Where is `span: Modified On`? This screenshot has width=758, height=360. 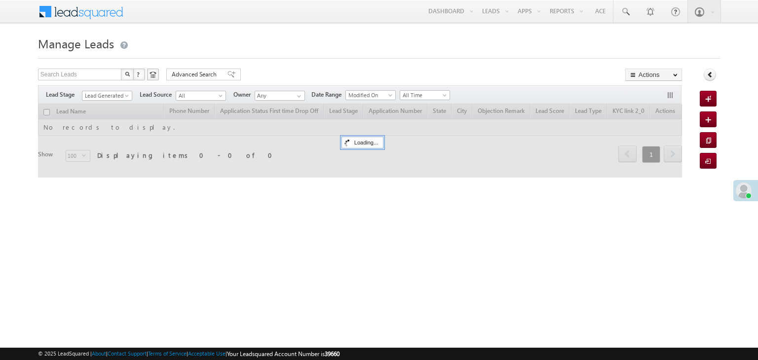
span: Modified On is located at coordinates (369, 95).